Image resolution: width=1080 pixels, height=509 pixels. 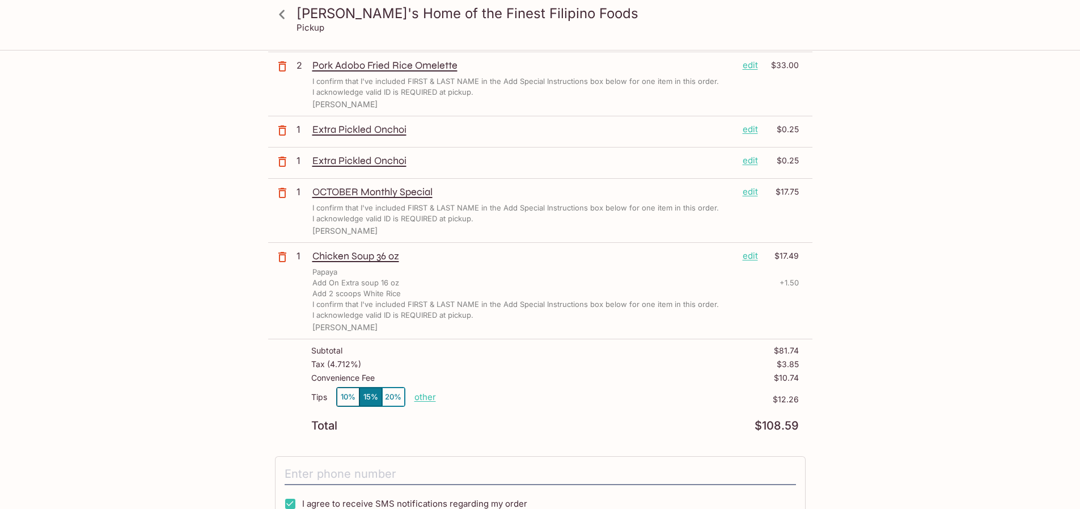 What do you see at coordinates (393, 396) in the screenshot?
I see `button: 20%` at bounding box center [393, 396].